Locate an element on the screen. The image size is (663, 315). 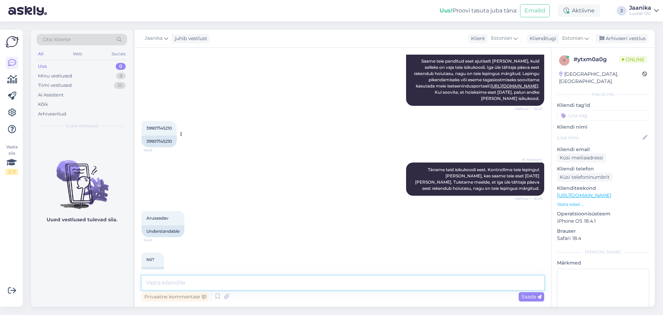
div: Arhiveeritud is located at coordinates (52, 114).